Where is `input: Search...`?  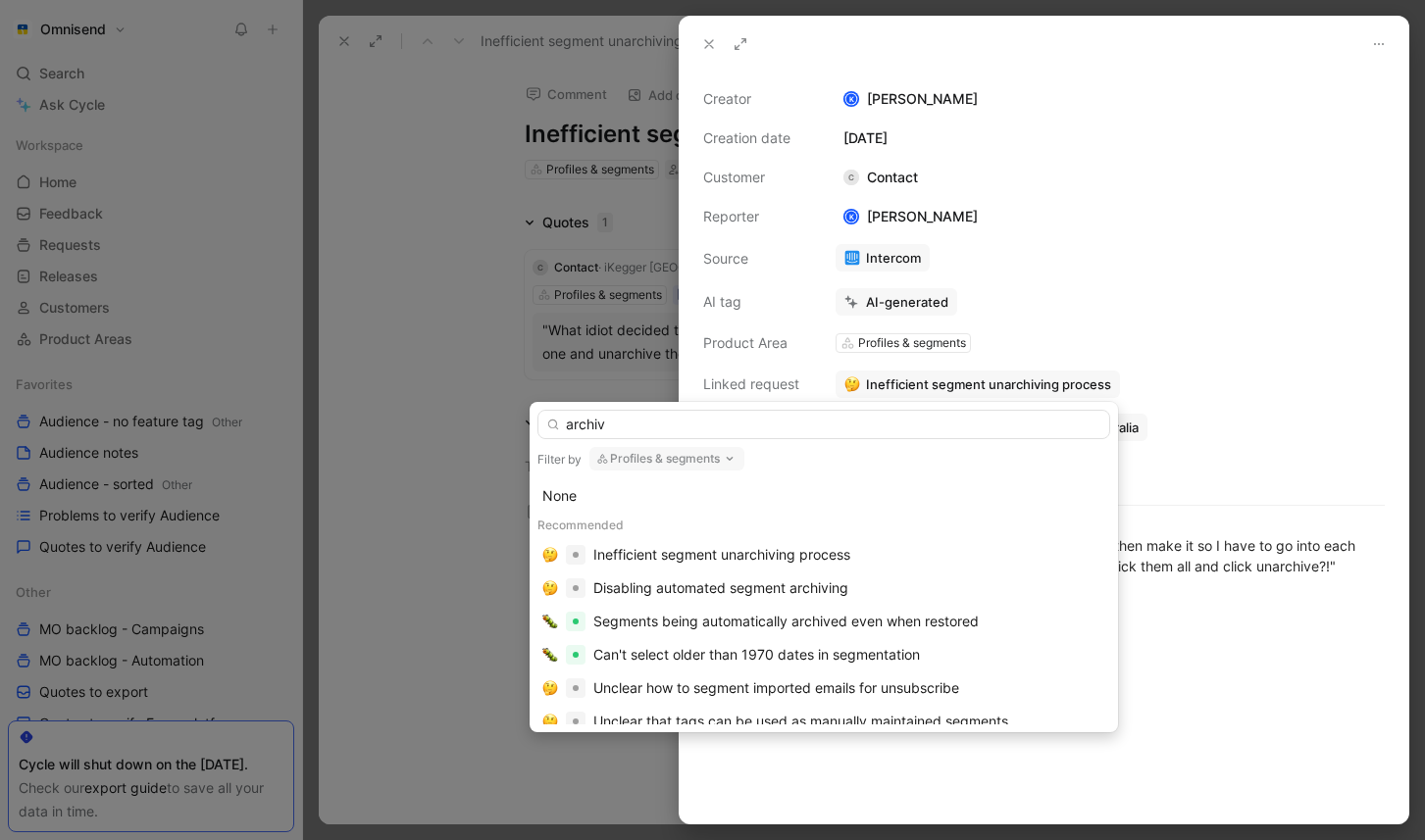
input: Search... is located at coordinates (824, 424).